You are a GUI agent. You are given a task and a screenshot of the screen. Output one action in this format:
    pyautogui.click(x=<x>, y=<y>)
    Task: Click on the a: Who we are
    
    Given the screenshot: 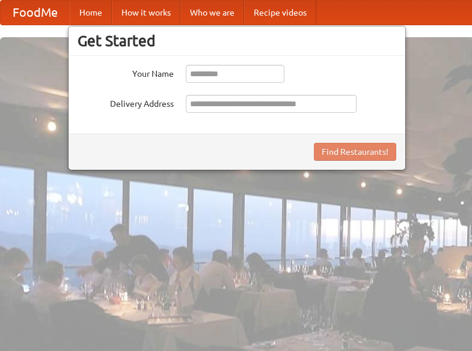 What is the action you would take?
    pyautogui.click(x=212, y=13)
    